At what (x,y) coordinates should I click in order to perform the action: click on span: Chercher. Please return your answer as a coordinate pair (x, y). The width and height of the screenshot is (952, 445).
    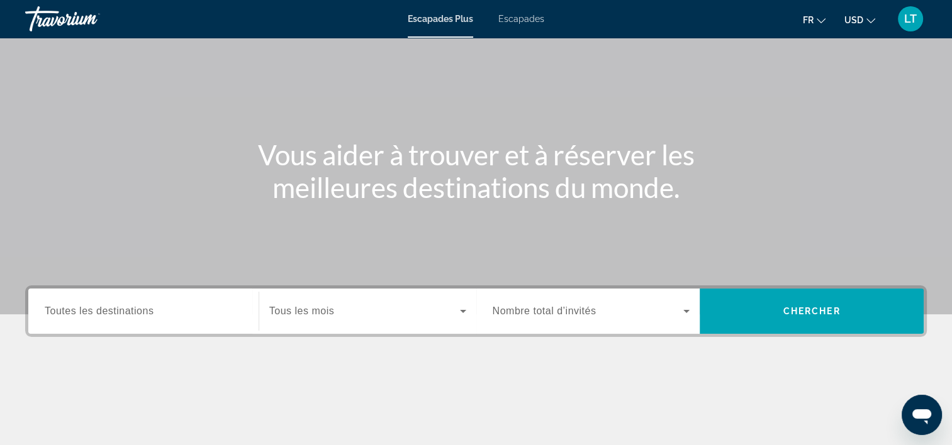
    Looking at the image, I should click on (812, 311).